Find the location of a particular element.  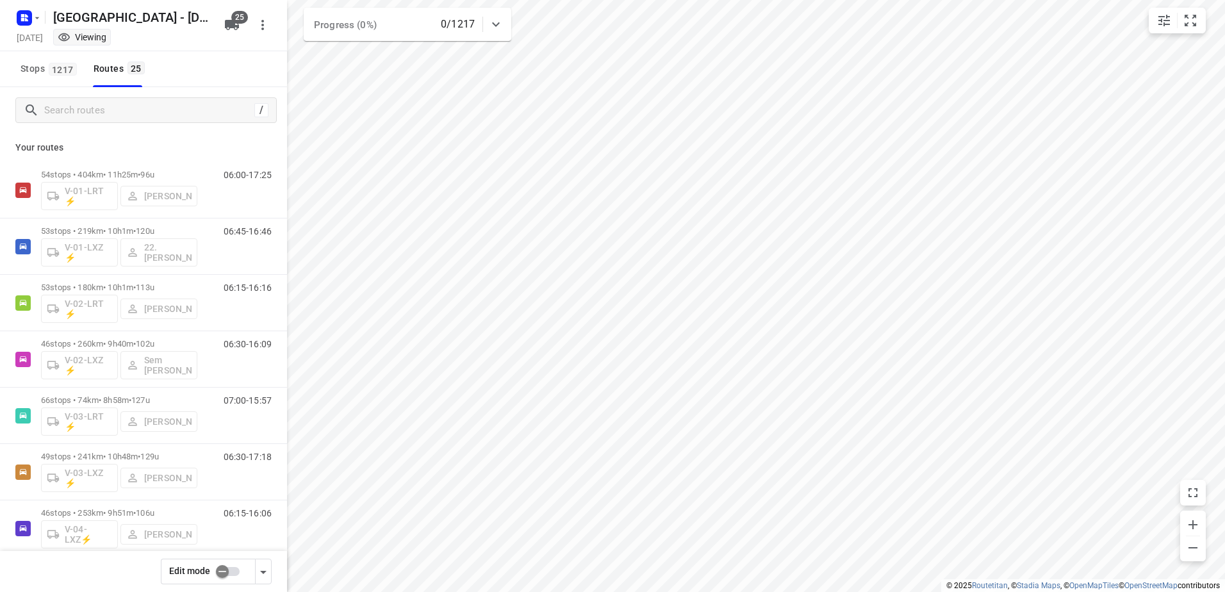

p: 06:00-17:25 is located at coordinates (247, 175).